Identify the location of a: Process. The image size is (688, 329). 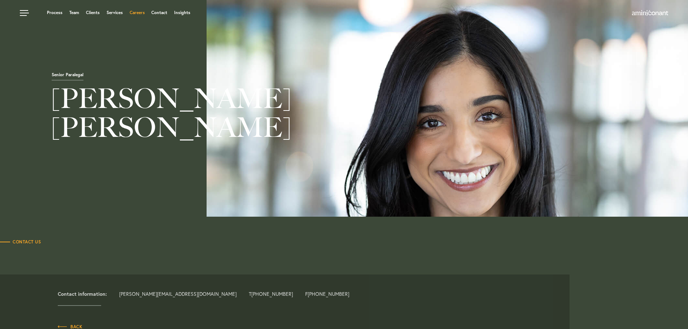
(55, 13).